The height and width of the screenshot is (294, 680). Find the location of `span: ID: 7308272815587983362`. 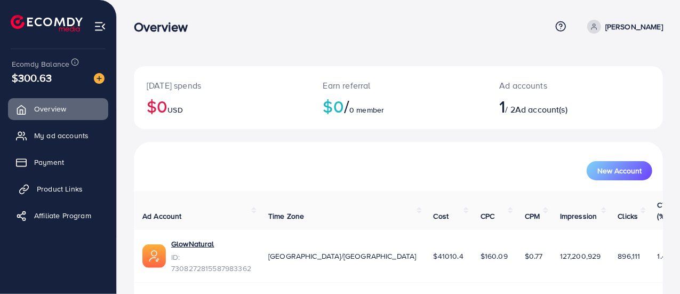

span: ID: 7308272815587983362 is located at coordinates (211, 263).